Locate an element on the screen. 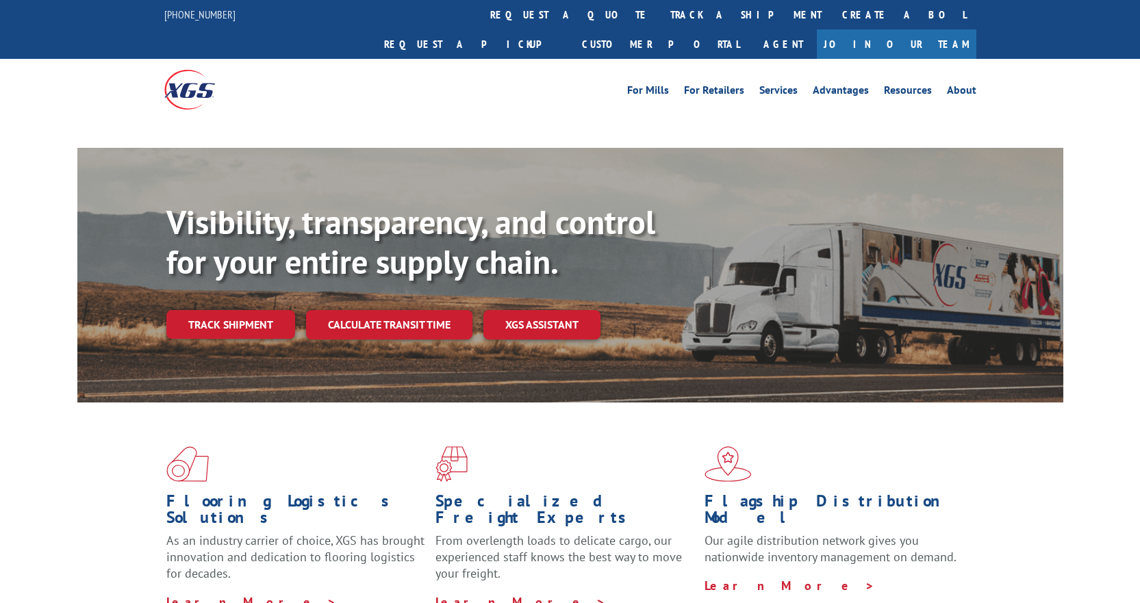 The image size is (1140, 603). a: Resources is located at coordinates (908, 92).